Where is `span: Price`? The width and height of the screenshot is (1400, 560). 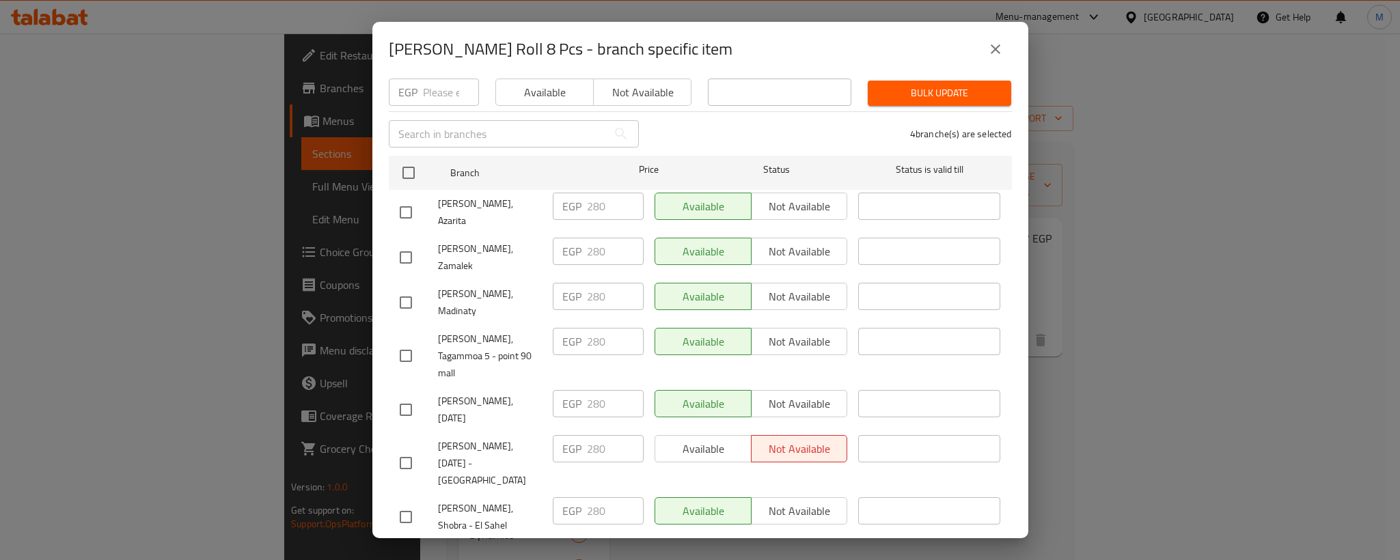
span: Price is located at coordinates (648, 169).